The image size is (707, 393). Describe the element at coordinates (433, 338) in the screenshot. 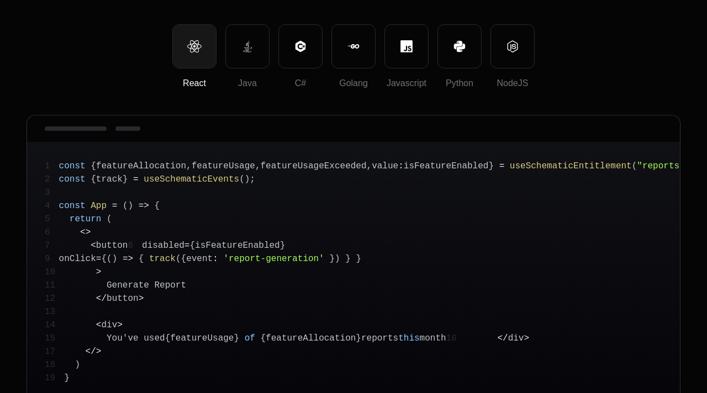

I see `span: month` at that location.